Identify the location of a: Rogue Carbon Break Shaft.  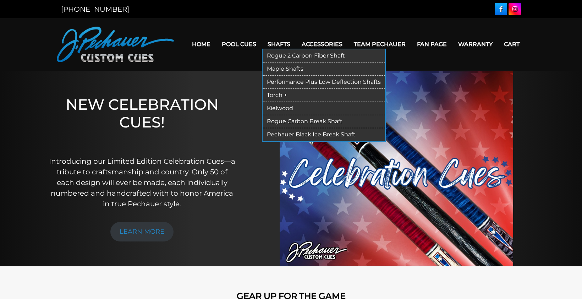
(323, 121).